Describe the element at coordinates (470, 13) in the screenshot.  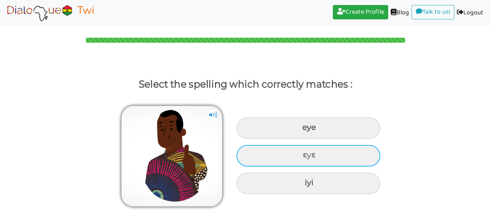
I see `a: Logout` at that location.